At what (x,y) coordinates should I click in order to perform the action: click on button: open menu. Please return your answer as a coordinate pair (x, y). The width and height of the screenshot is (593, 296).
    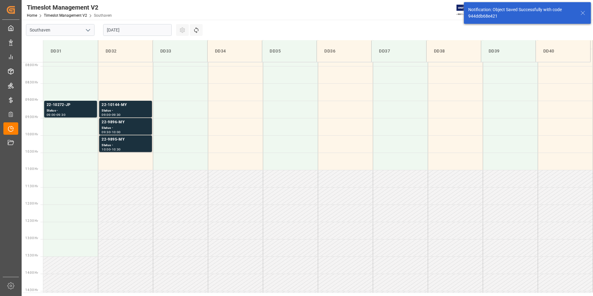
    Looking at the image, I should click on (88, 30).